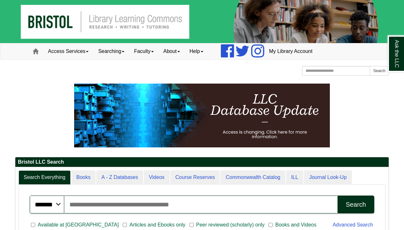 The image size is (404, 230). Describe the element at coordinates (296, 225) in the screenshot. I see `span: Books and Videos` at that location.